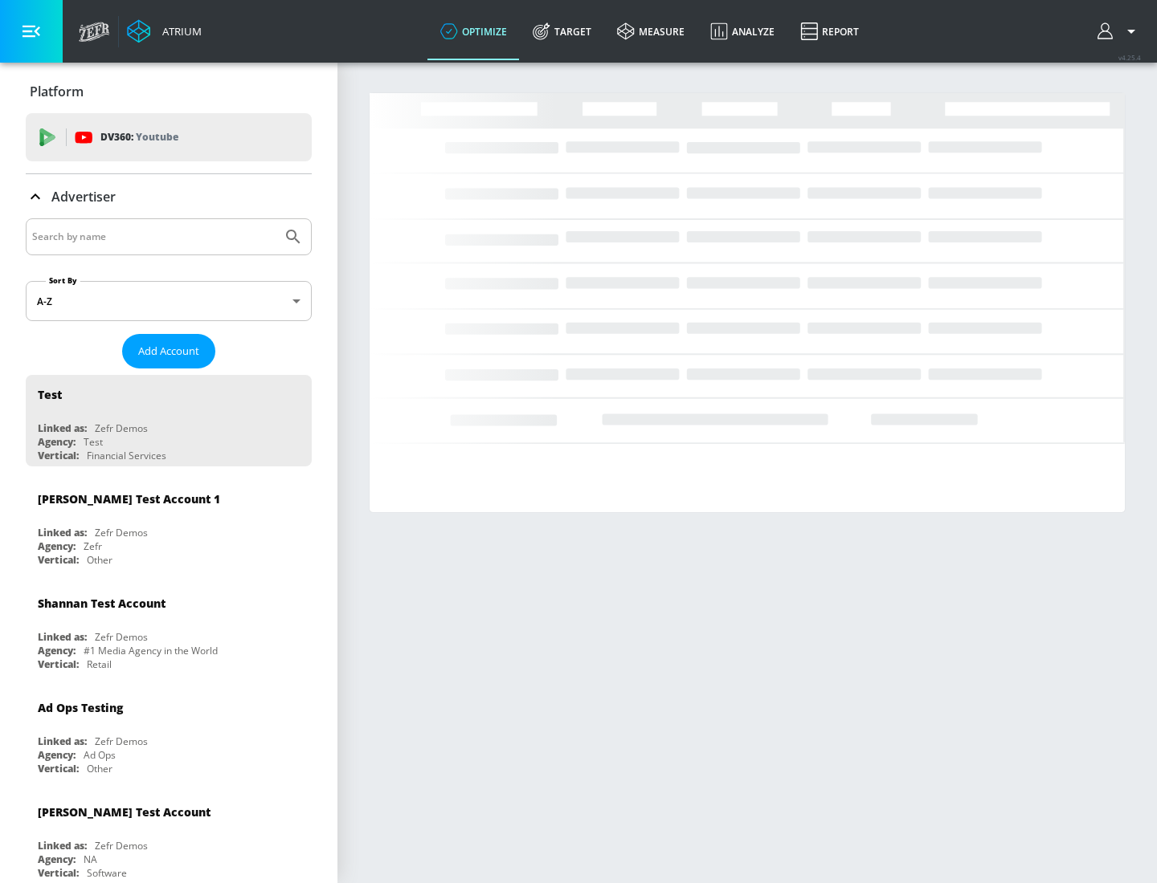  Describe the element at coordinates (92, 546) in the screenshot. I see `div: Zefr` at that location.